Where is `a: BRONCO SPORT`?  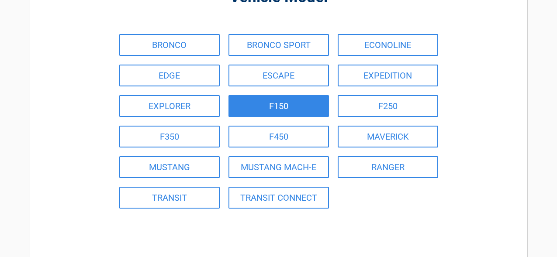
a: BRONCO SPORT is located at coordinates (279, 45).